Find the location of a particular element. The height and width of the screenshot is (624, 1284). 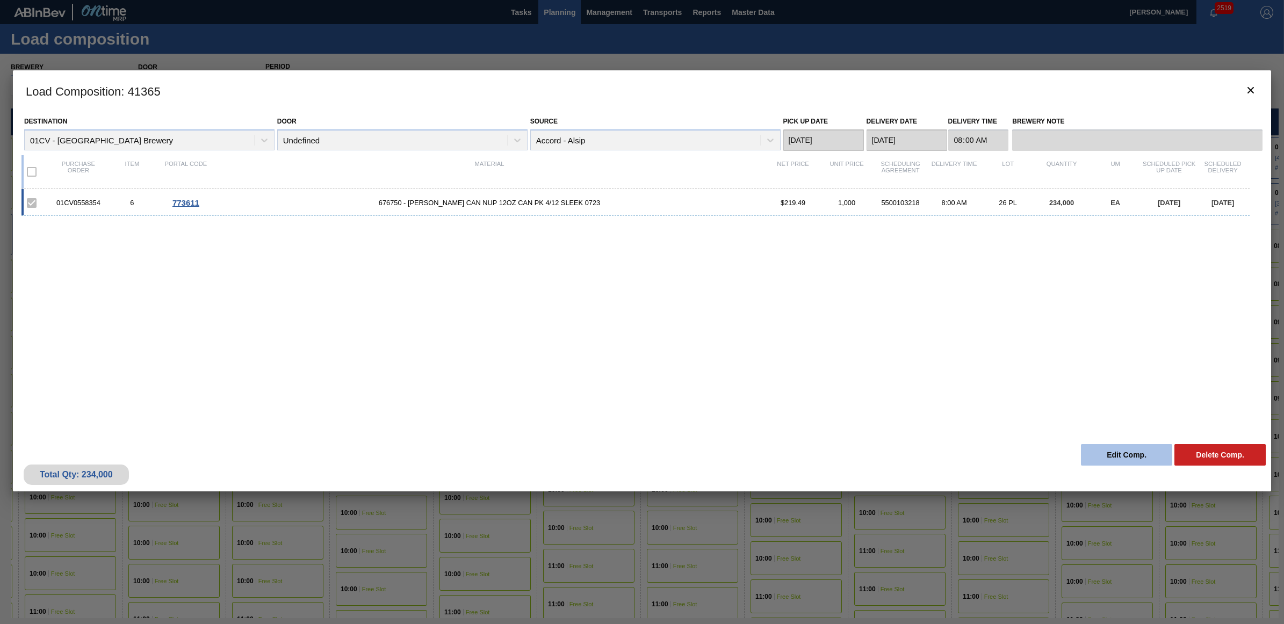

label: Delivery Time is located at coordinates (978, 121).